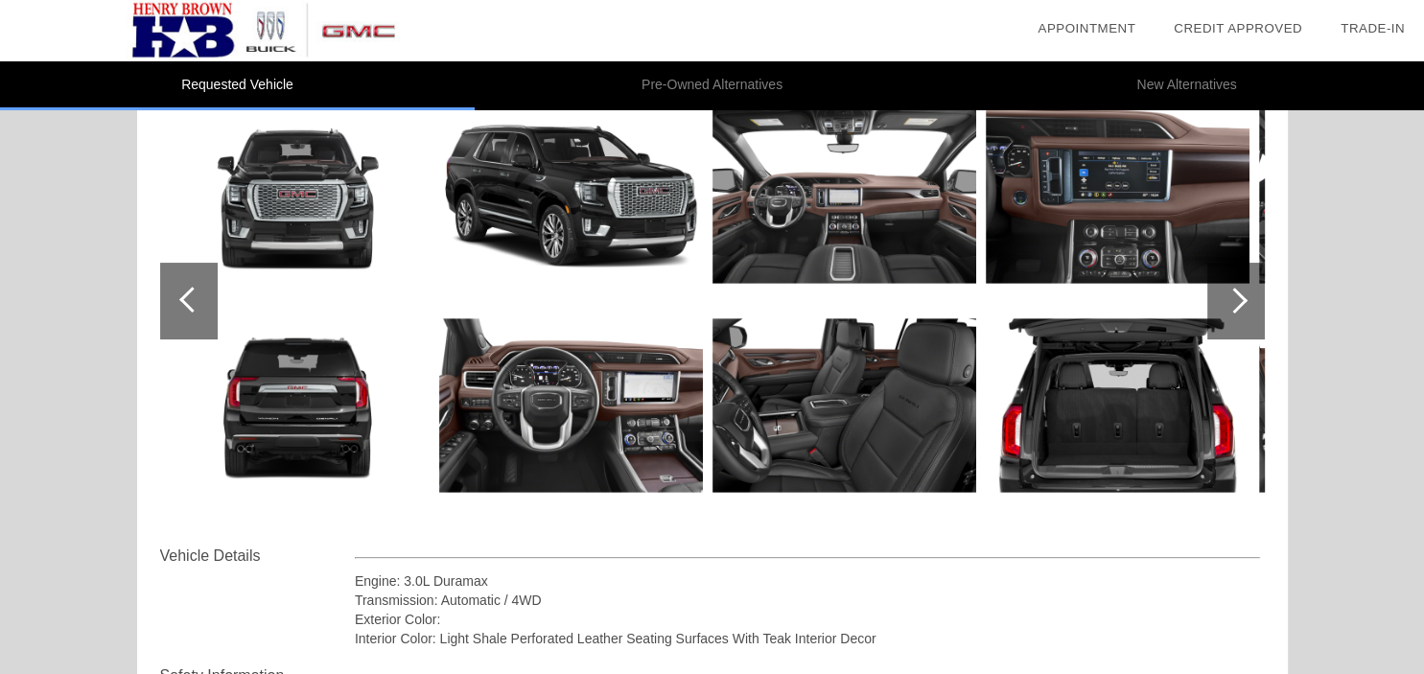 Image resolution: width=1424 pixels, height=674 pixels. What do you see at coordinates (1373, 28) in the screenshot?
I see `a: Trade-In` at bounding box center [1373, 28].